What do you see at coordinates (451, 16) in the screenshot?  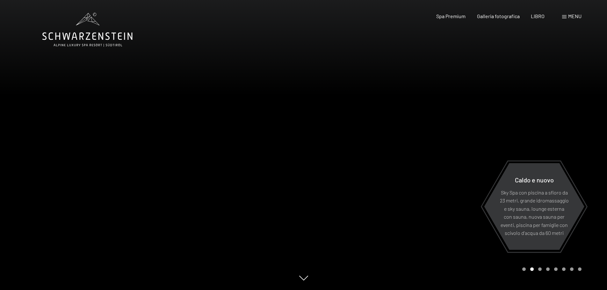 I see `a: Spa Premium` at bounding box center [451, 16].